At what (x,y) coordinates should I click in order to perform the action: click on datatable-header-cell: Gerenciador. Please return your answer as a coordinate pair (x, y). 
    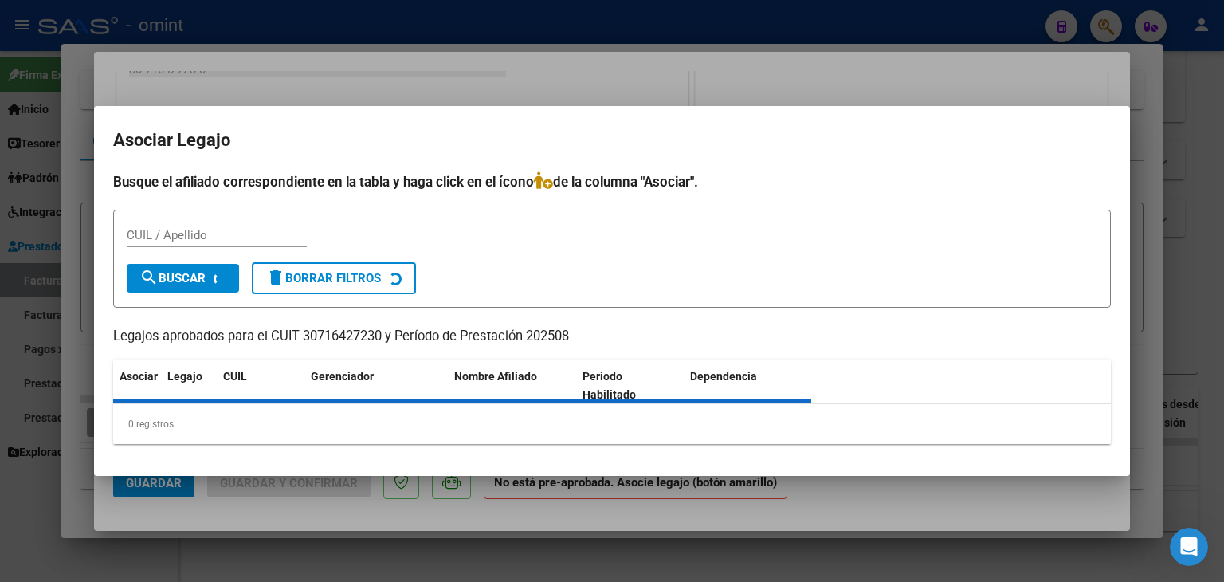
    Looking at the image, I should click on (376, 386).